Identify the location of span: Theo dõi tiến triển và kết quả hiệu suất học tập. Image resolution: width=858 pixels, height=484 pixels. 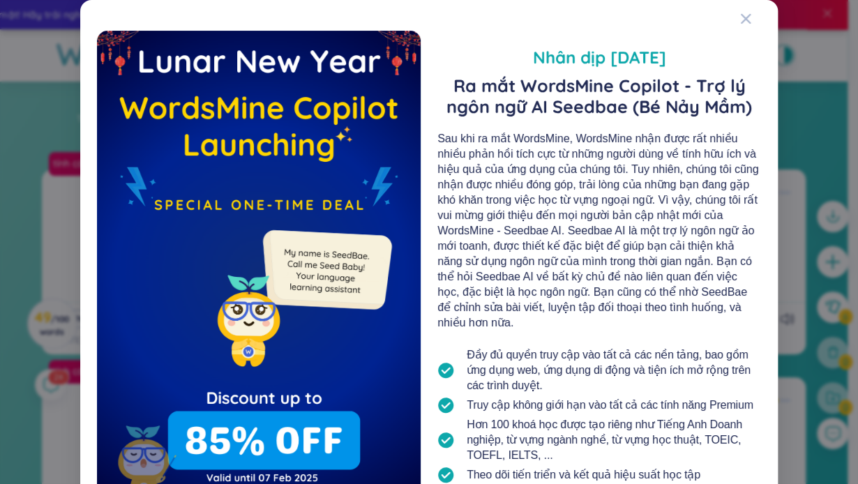
(583, 475).